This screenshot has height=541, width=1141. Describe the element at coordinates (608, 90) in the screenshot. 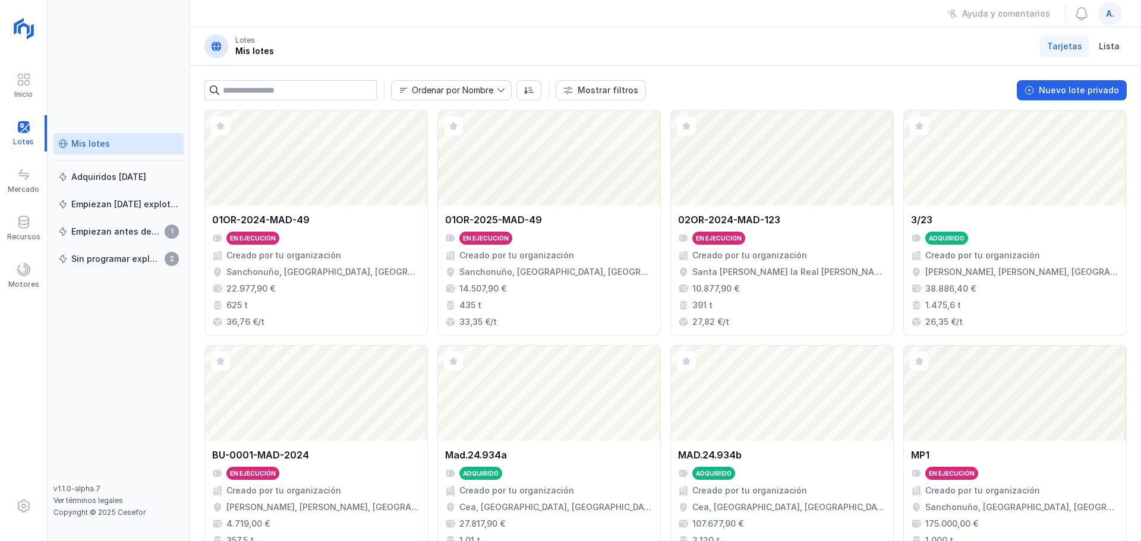

I see `div: Mostrar filtros` at that location.